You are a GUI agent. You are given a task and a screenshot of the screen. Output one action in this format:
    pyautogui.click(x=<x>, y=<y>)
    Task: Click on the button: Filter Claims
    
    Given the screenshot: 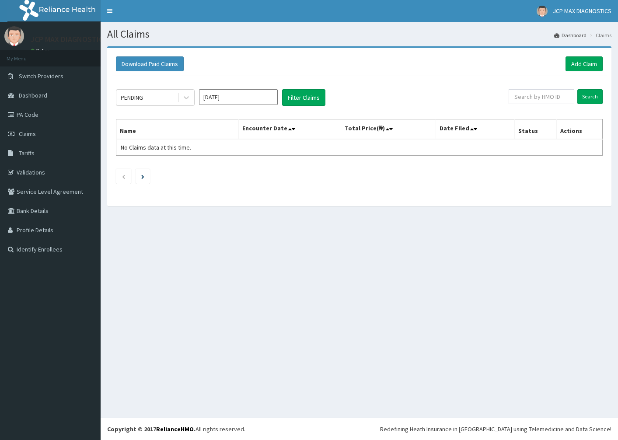 What is the action you would take?
    pyautogui.click(x=303, y=97)
    